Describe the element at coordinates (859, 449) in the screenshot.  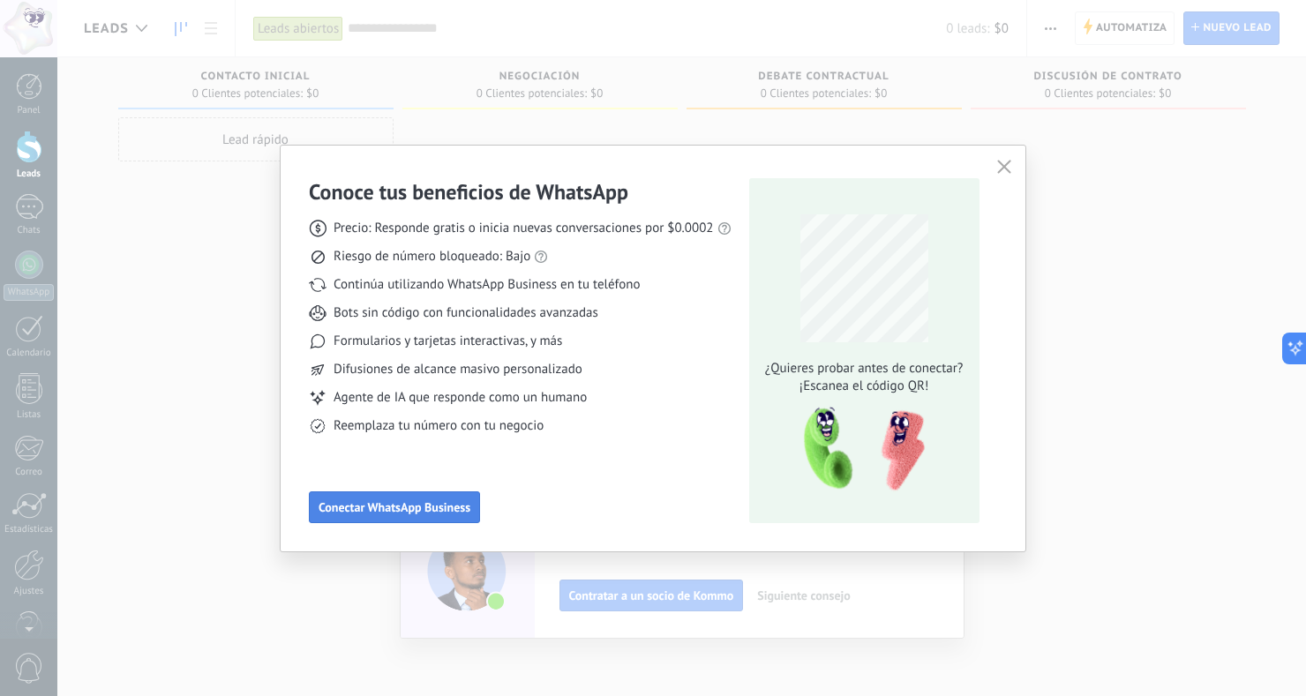
I see `img: qr-pic-1x.png` at that location.